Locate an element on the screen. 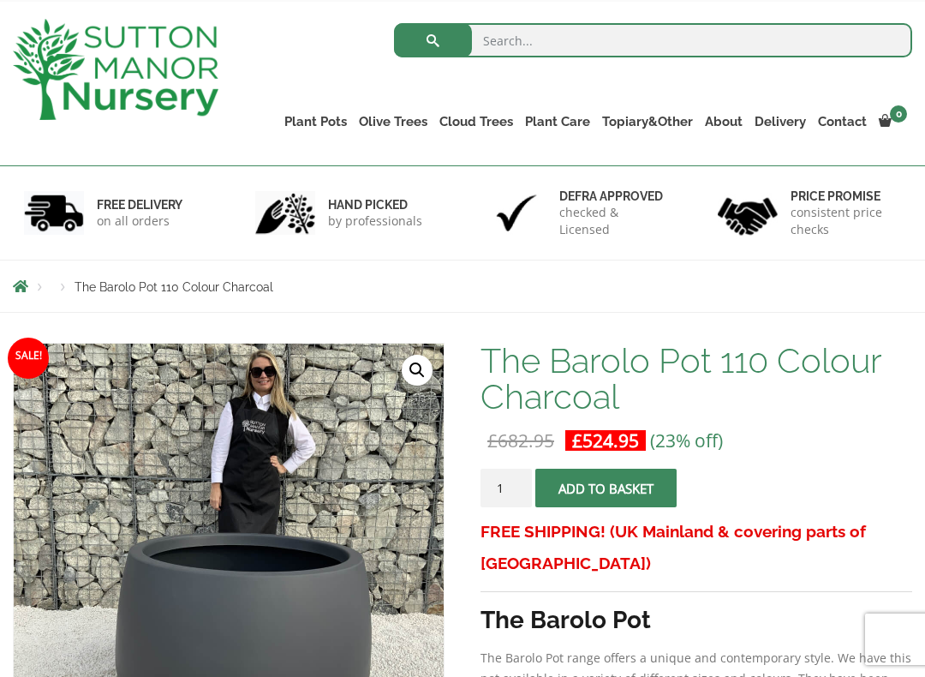 The image size is (925, 677). span: Sale! is located at coordinates (28, 358).